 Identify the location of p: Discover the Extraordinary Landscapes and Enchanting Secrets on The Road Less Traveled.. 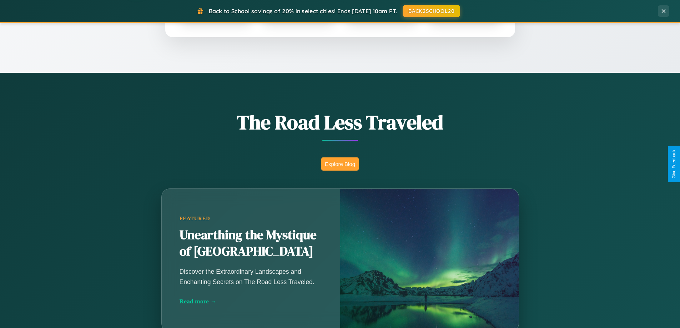
(251, 276).